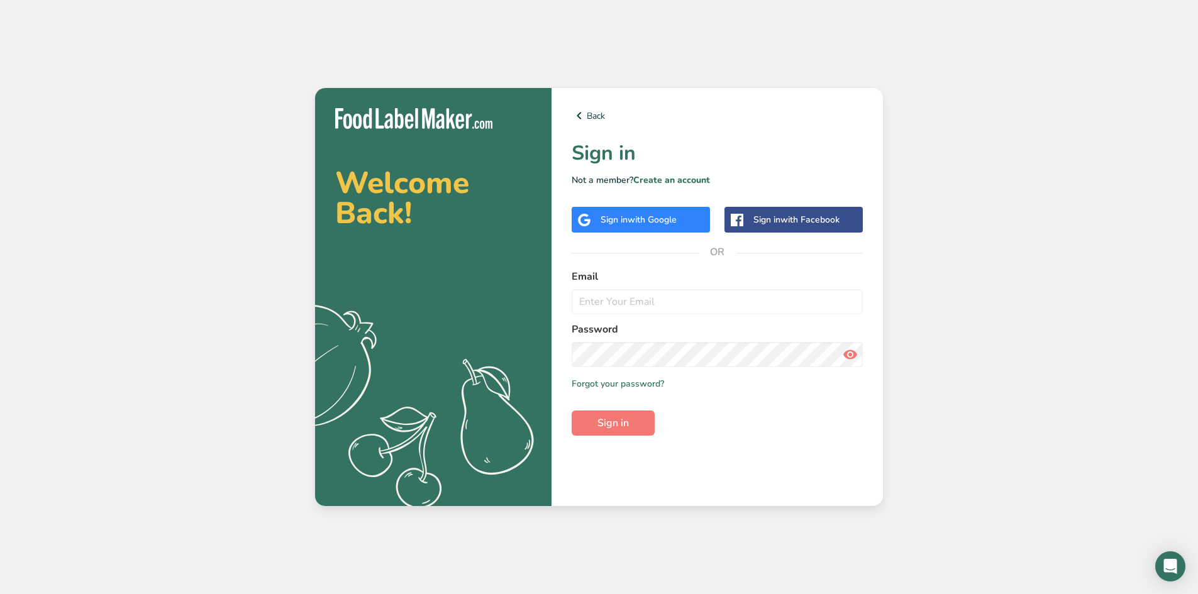  I want to click on span: Sign in, so click(613, 423).